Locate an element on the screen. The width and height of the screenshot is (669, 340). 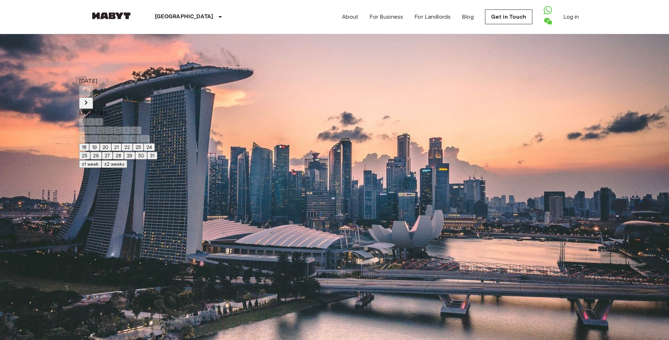
span: Monday is located at coordinates (81, 113).